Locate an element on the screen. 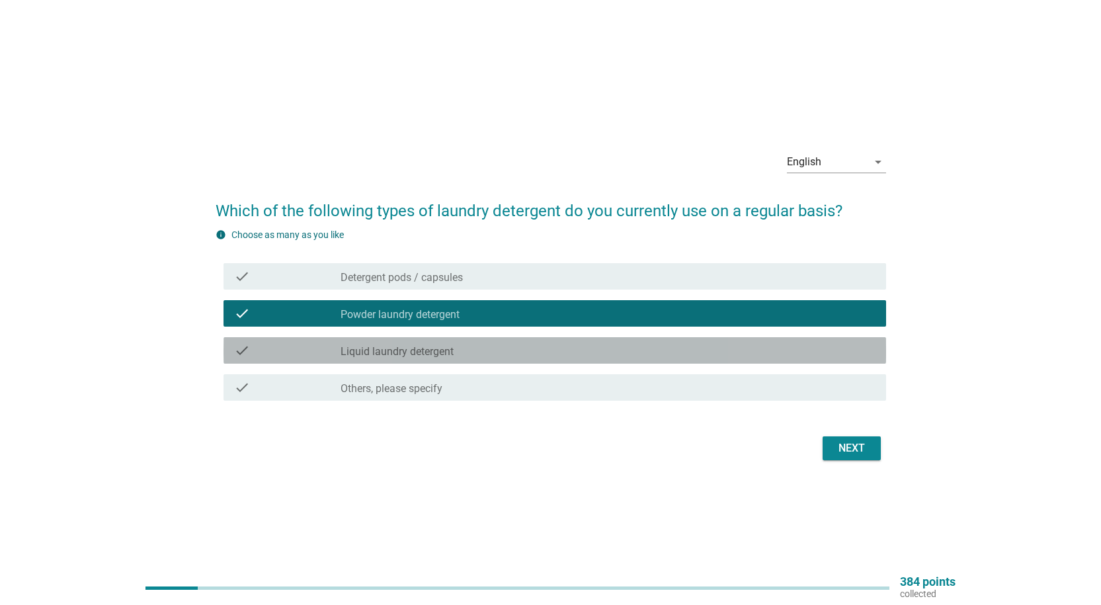 This screenshot has height=605, width=1101. label: Choose as many as you like is located at coordinates (288, 235).